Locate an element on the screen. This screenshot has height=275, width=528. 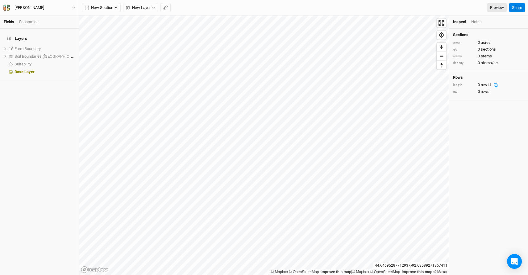
button: Shortcut: M is located at coordinates (165, 8).